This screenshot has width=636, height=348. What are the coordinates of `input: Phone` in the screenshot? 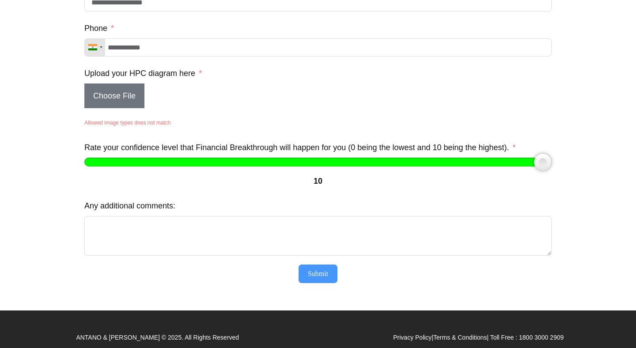 It's located at (318, 47).